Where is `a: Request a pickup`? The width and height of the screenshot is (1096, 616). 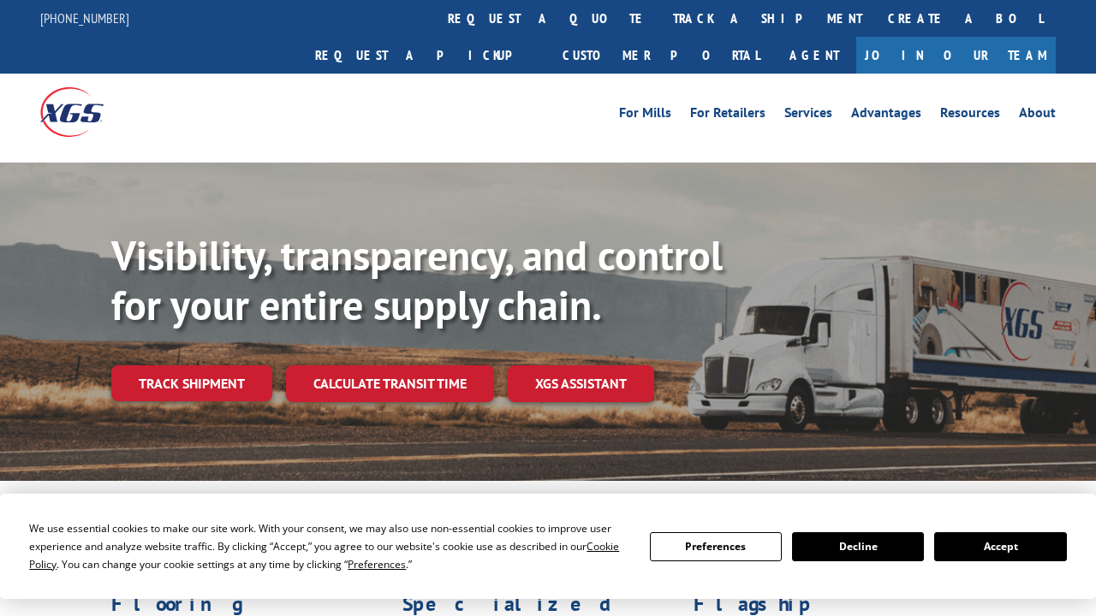
a: Request a pickup is located at coordinates (426, 55).